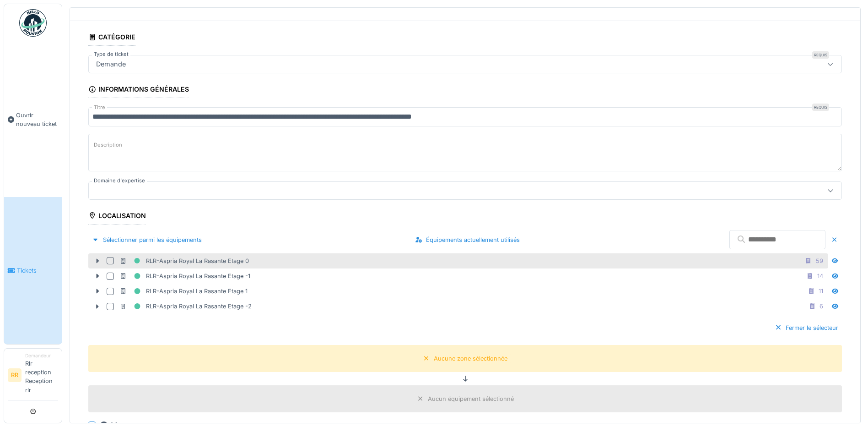  I want to click on span: Ouvrir nouveau ticket, so click(37, 119).